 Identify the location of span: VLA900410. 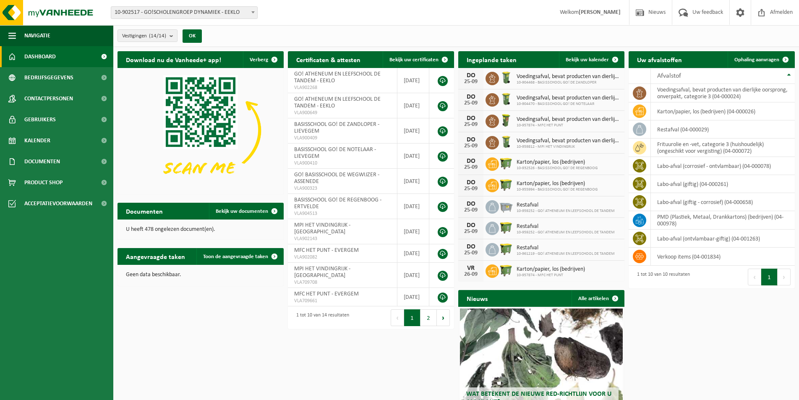
(342, 163).